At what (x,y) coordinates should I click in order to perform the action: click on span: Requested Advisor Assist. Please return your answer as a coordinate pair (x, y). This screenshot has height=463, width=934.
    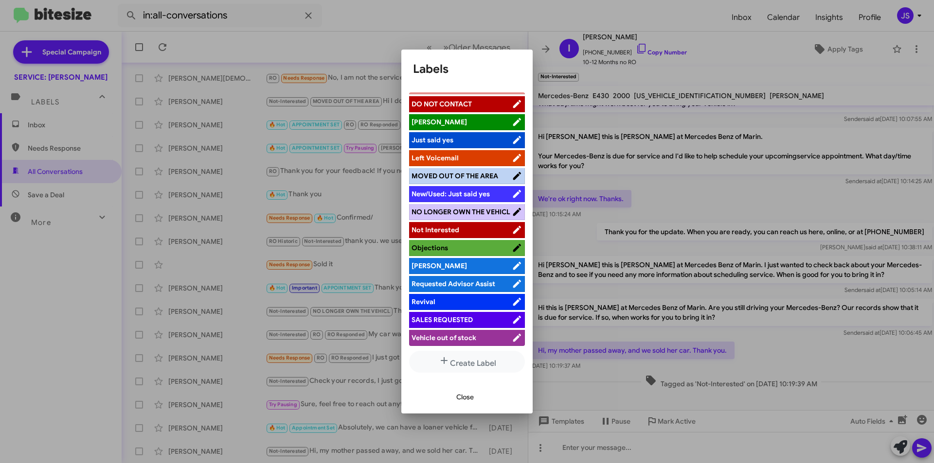
    Looking at the image, I should click on (453, 284).